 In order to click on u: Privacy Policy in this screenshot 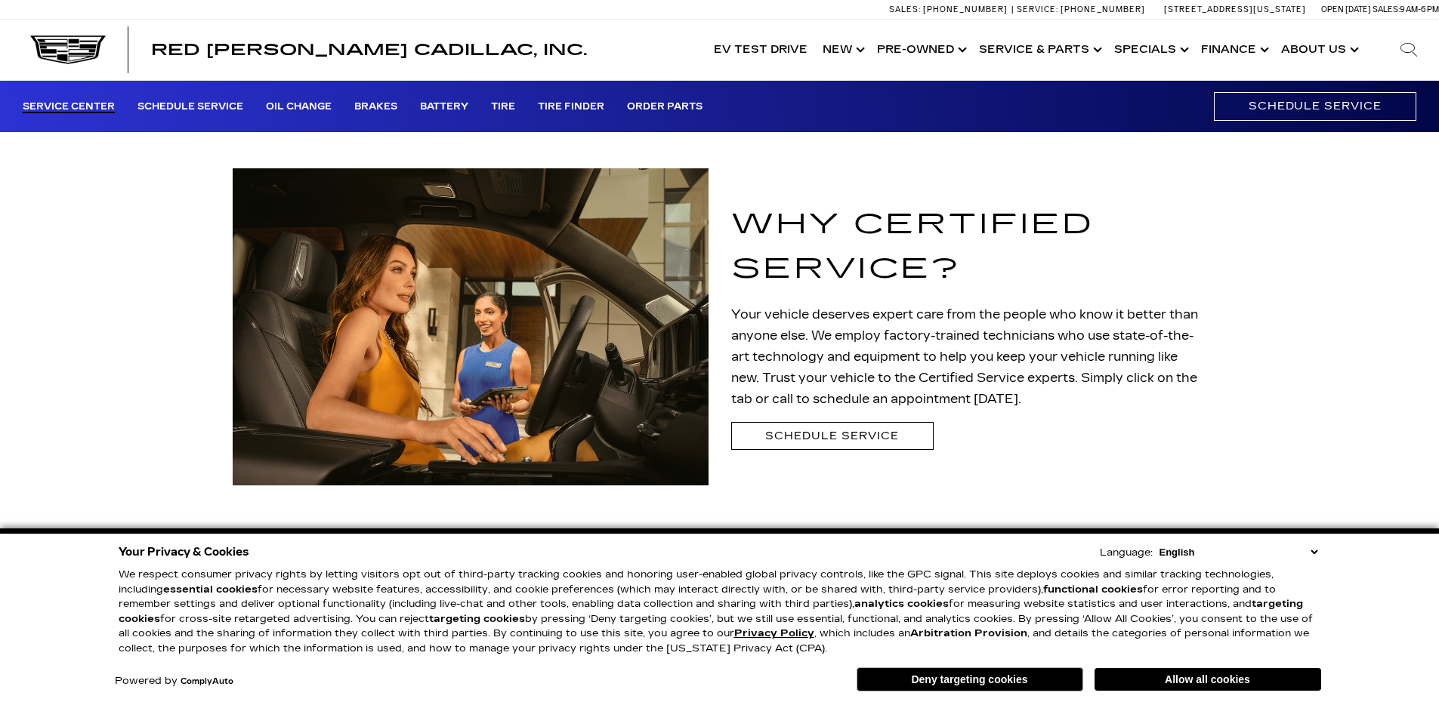, I will do `click(774, 634)`.